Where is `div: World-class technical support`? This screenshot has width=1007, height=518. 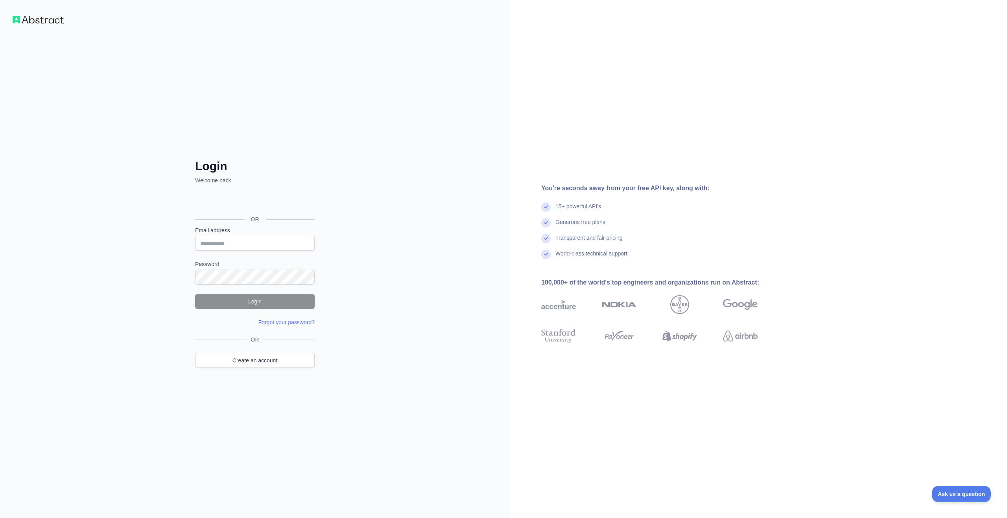 div: World-class technical support is located at coordinates (591, 258).